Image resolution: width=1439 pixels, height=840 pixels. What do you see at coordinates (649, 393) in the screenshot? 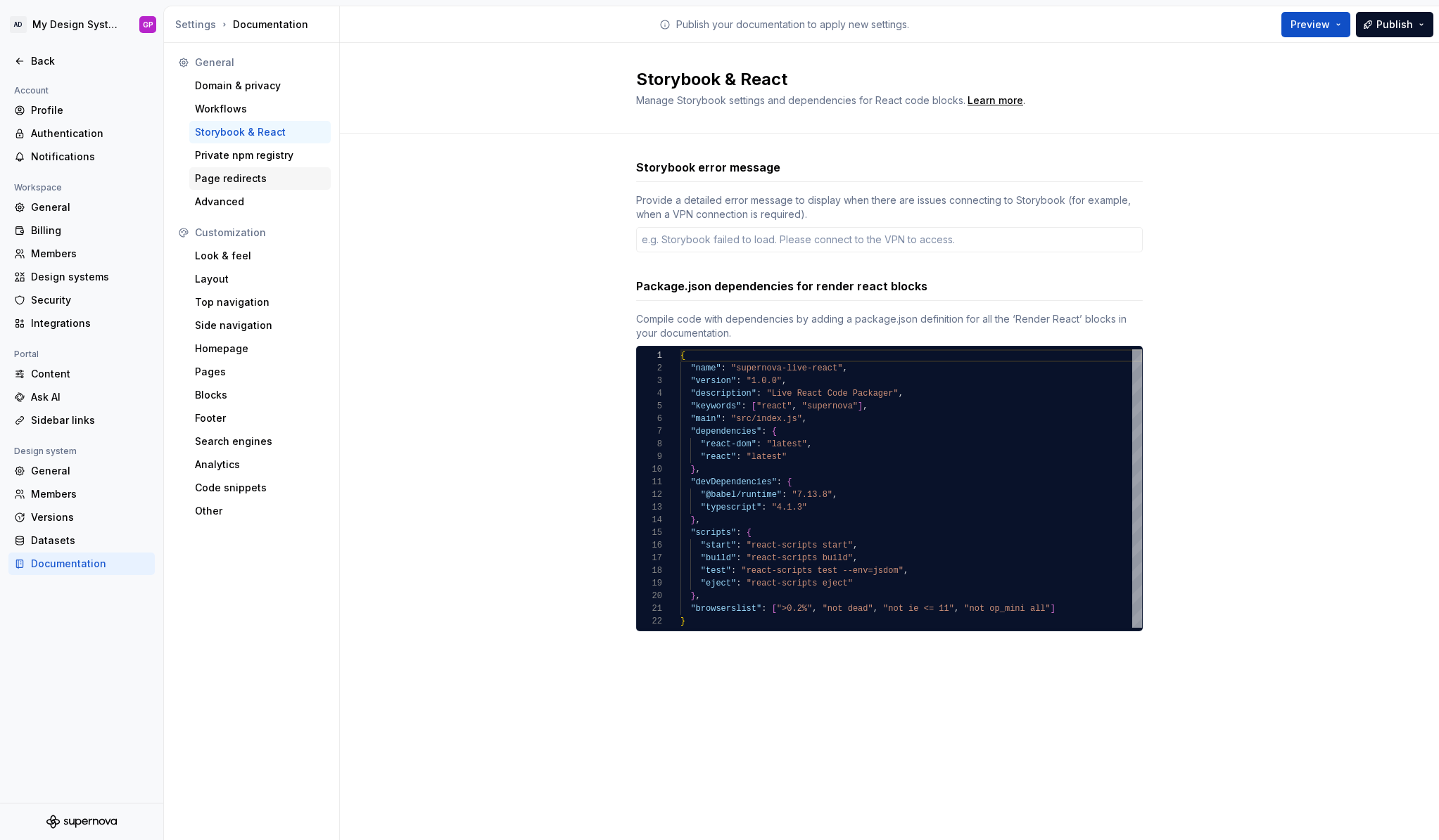
I see `div: 4` at bounding box center [649, 393].